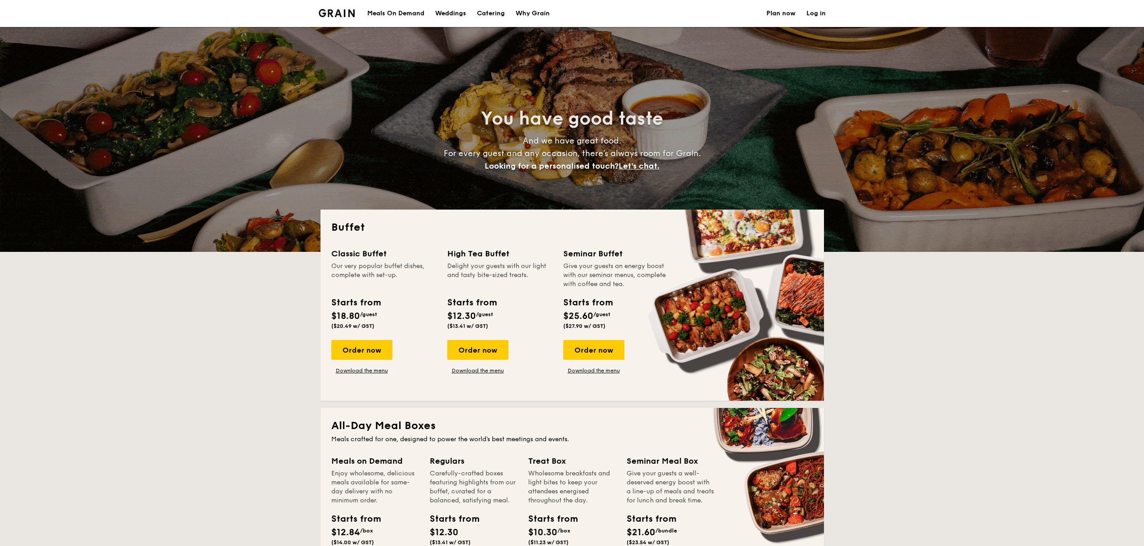 The width and height of the screenshot is (1144, 546). Describe the element at coordinates (578, 316) in the screenshot. I see `span: $25.60` at that location.